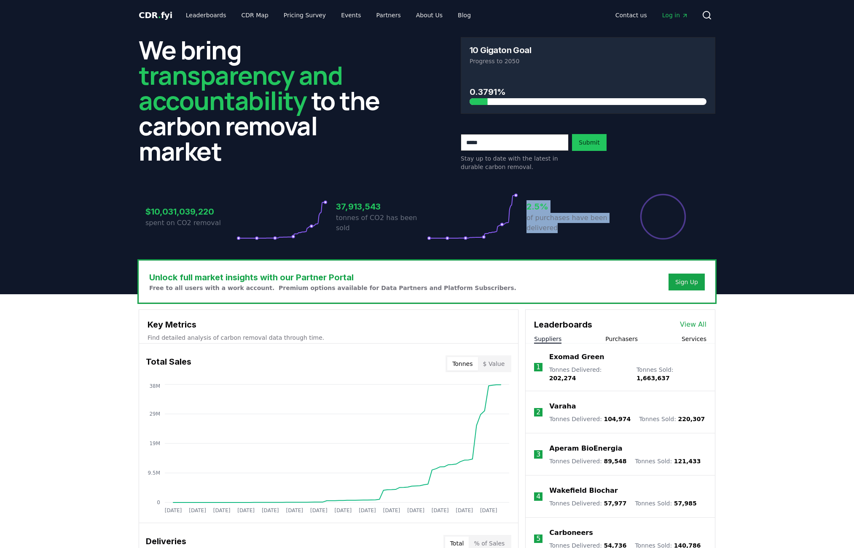 This screenshot has width=854, height=548. What do you see at coordinates (191, 212) in the screenshot?
I see `h3: $10,031,039,220` at bounding box center [191, 212].